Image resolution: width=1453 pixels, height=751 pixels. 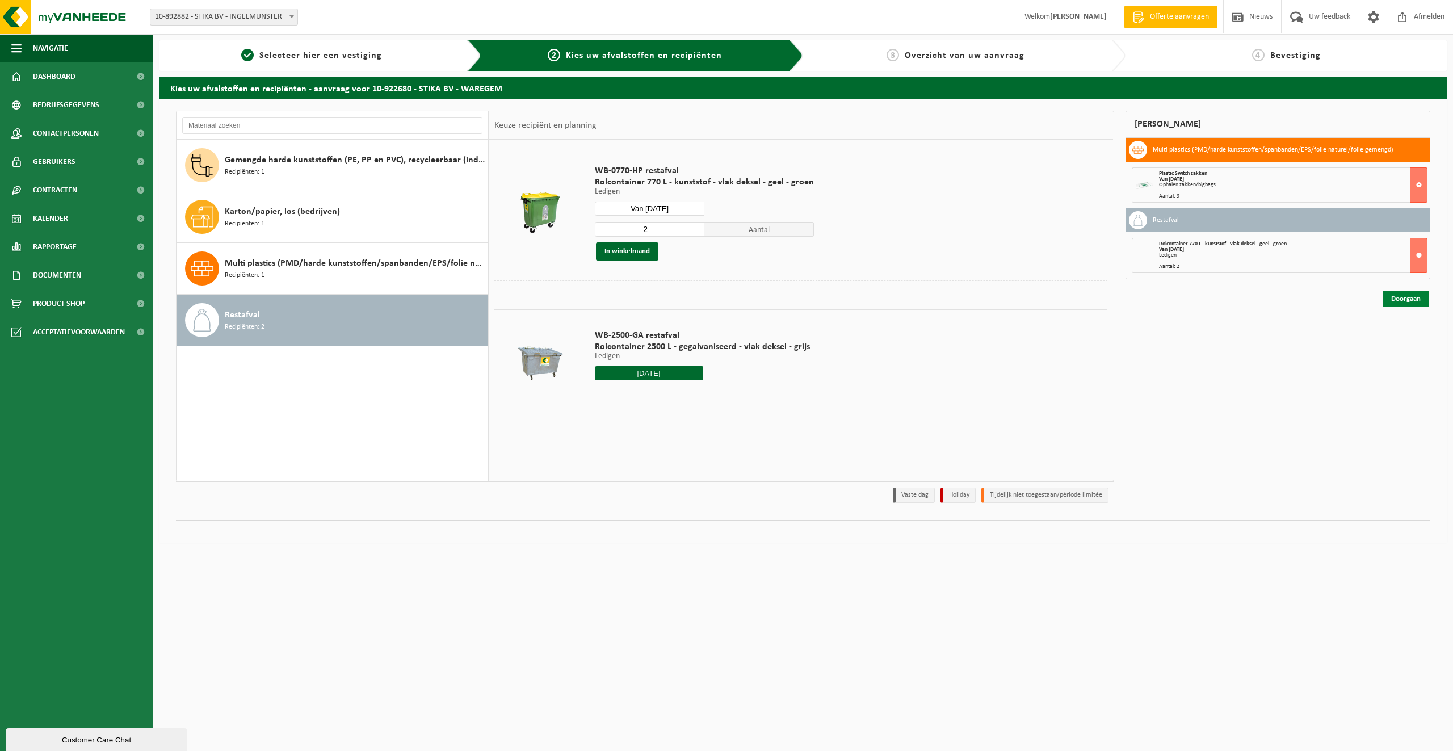 I want to click on input: Materiaal zoeken, so click(x=332, y=125).